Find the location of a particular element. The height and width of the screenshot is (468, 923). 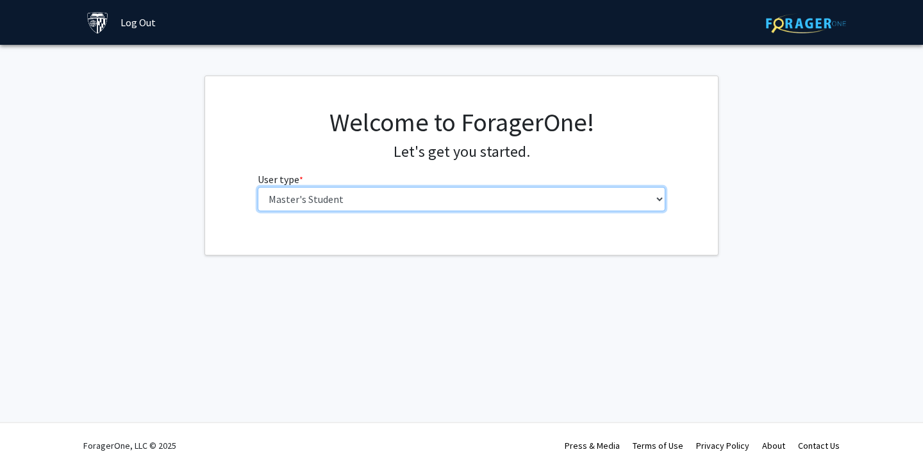

label: User type is located at coordinates (280, 179).